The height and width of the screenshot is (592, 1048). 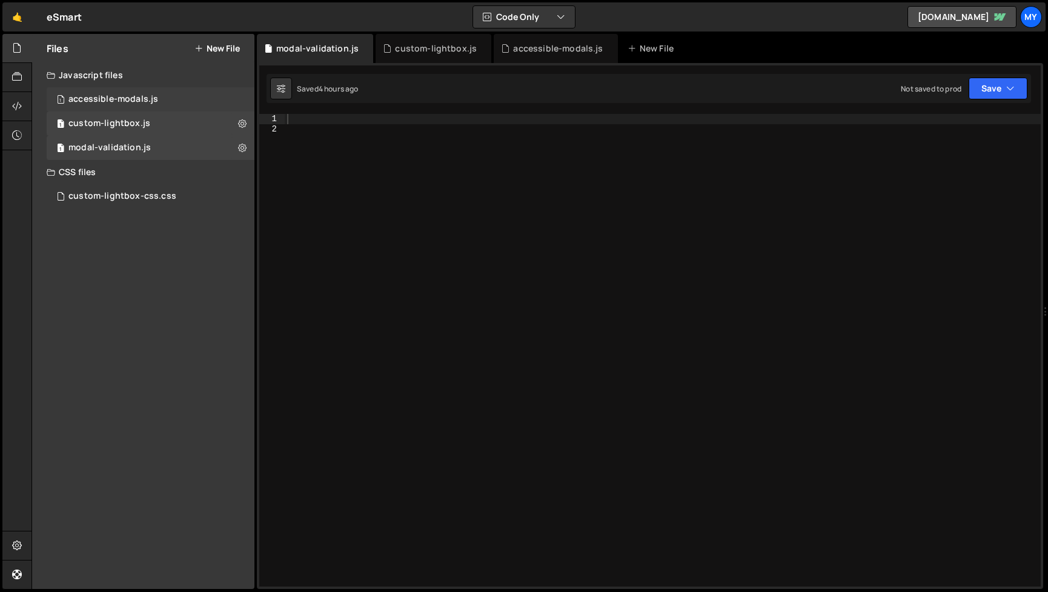 I want to click on div: 16782/46273.js, so click(x=150, y=148).